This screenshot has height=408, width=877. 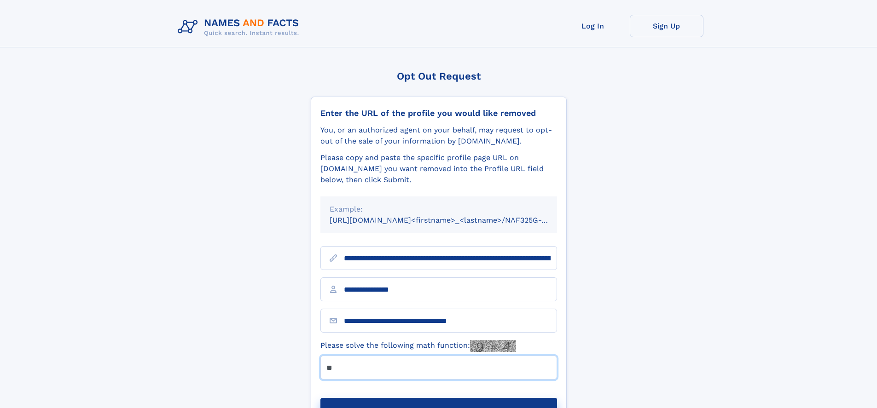 What do you see at coordinates (438, 136) in the screenshot?
I see `div: You, or an authorized agent on your behalf, may request to opt-out of the sale of your informatio...` at bounding box center [438, 136].